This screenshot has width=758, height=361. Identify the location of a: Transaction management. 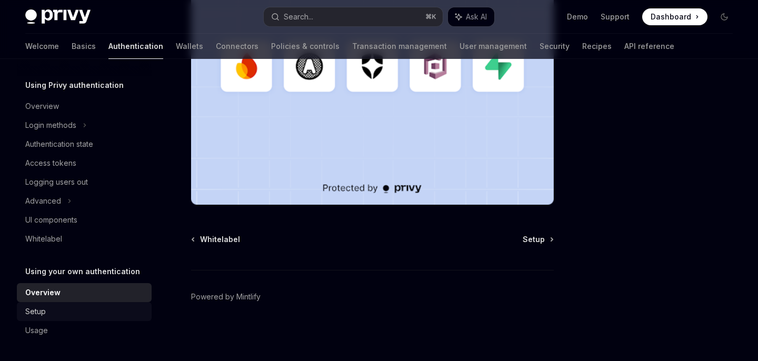
(400, 46).